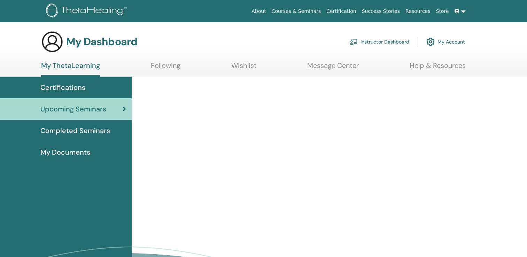 The image size is (527, 257). Describe the element at coordinates (75, 131) in the screenshot. I see `span: Completed Seminars` at that location.